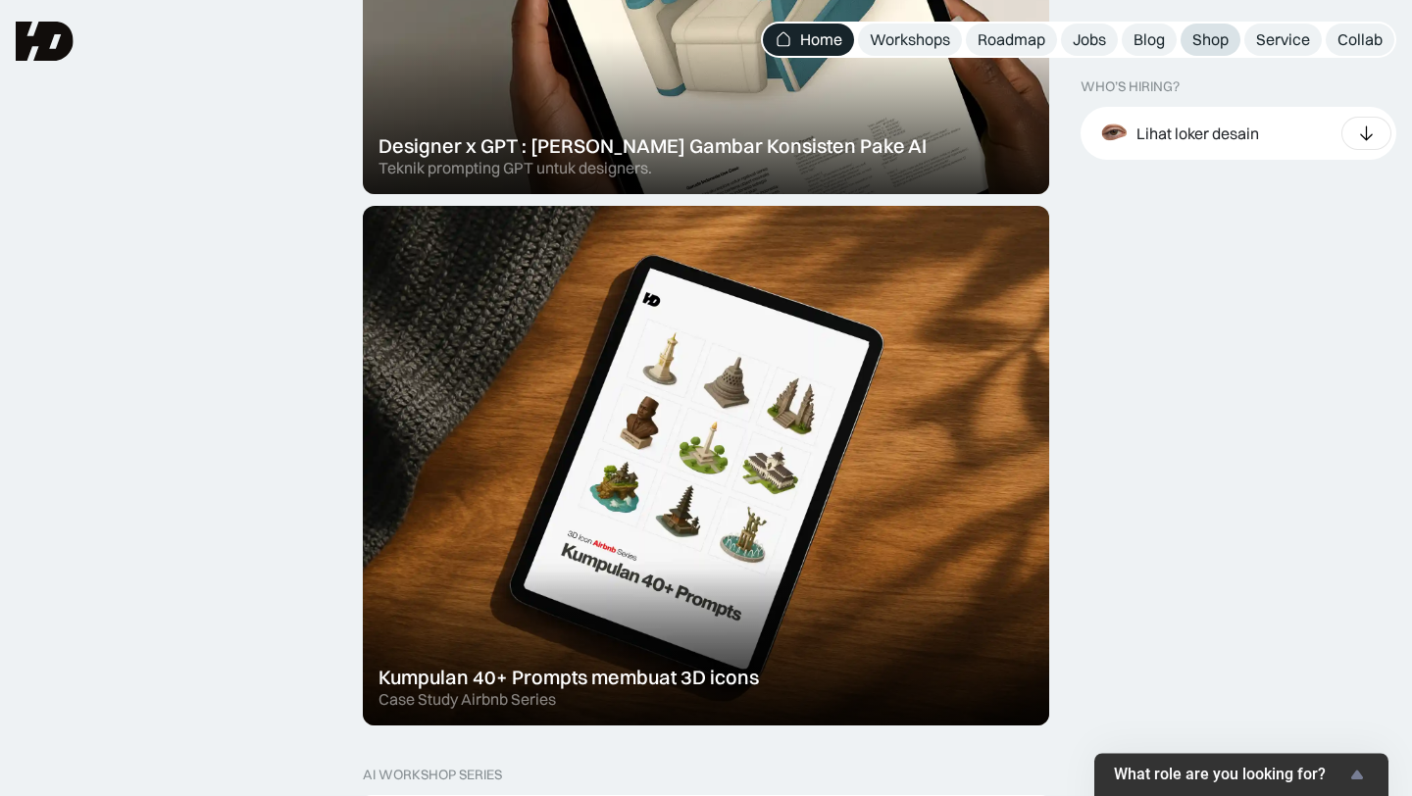 Image resolution: width=1412 pixels, height=796 pixels. I want to click on a: Blog, so click(1149, 39).